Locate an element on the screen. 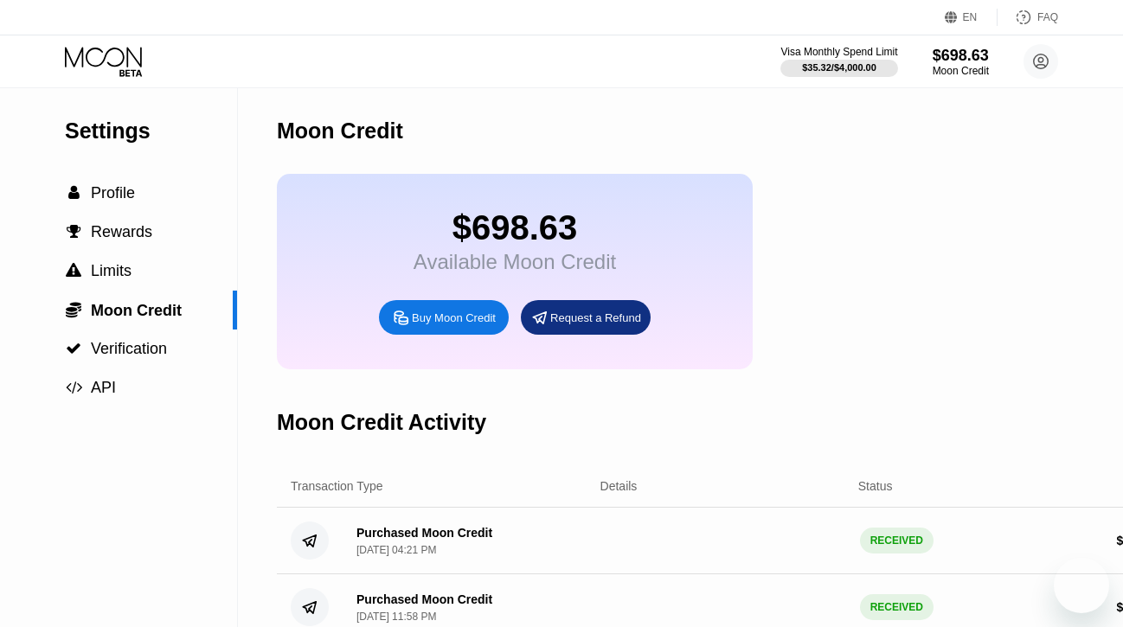 The width and height of the screenshot is (1123, 627). span: Moon Credit is located at coordinates (136, 311).